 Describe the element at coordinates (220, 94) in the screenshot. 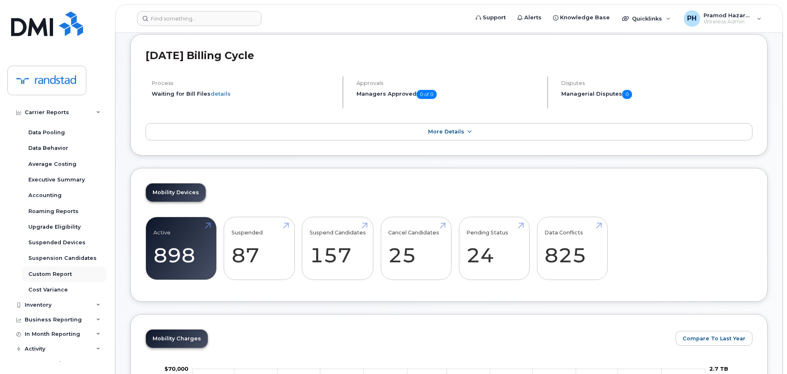

I see `a: details` at that location.